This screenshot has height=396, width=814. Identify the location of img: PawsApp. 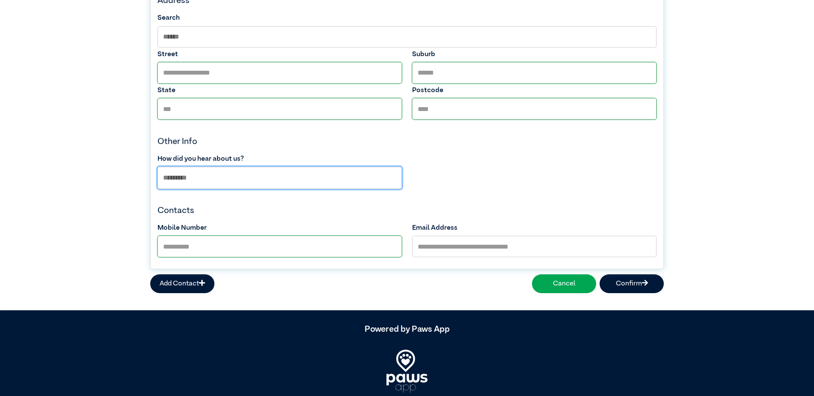
(407, 371).